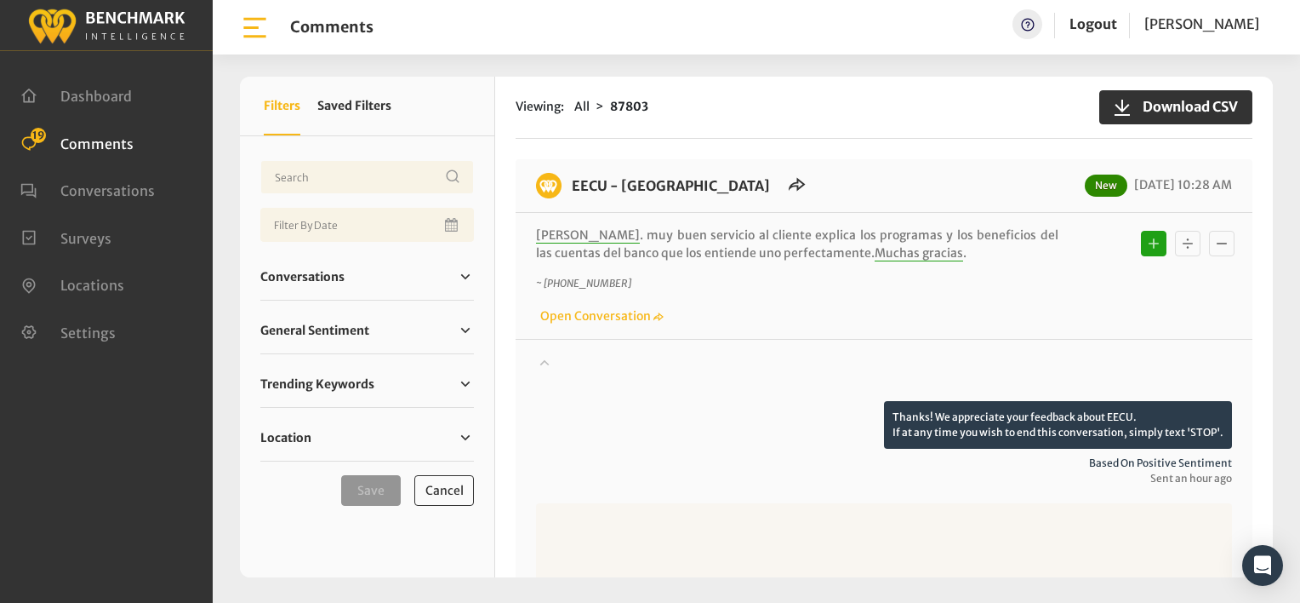  Describe the element at coordinates (92, 285) in the screenshot. I see `span: Locations` at that location.